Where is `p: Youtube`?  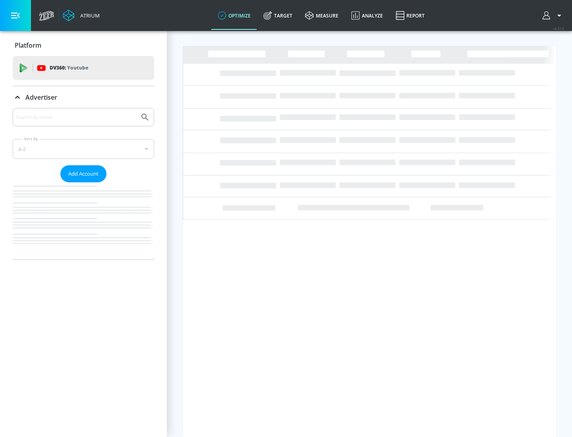 p: Youtube is located at coordinates (77, 67).